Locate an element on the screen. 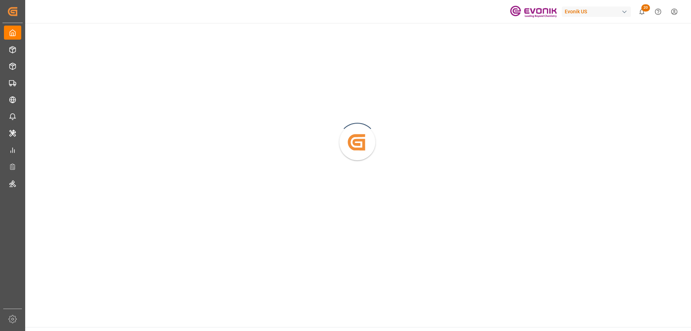  img: Evonik-brand-mark-Deep-Purple-RGB.jpeg_1700498283.jpeg is located at coordinates (534, 12).